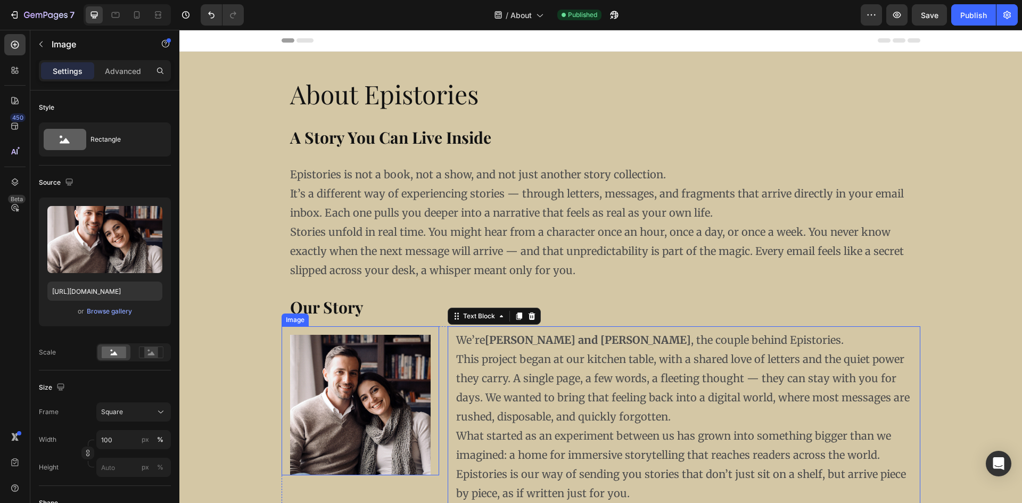  I want to click on div: Image, so click(115, 290).